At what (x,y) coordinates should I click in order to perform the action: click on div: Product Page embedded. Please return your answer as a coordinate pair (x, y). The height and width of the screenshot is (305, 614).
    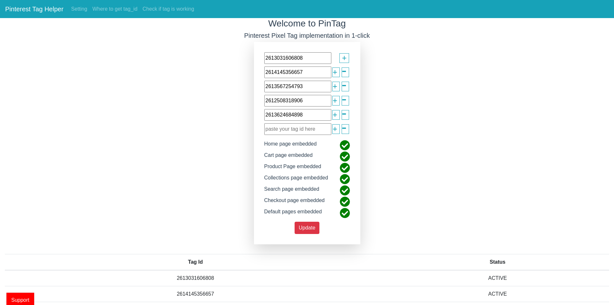
    Looking at the image, I should click on (293, 168).